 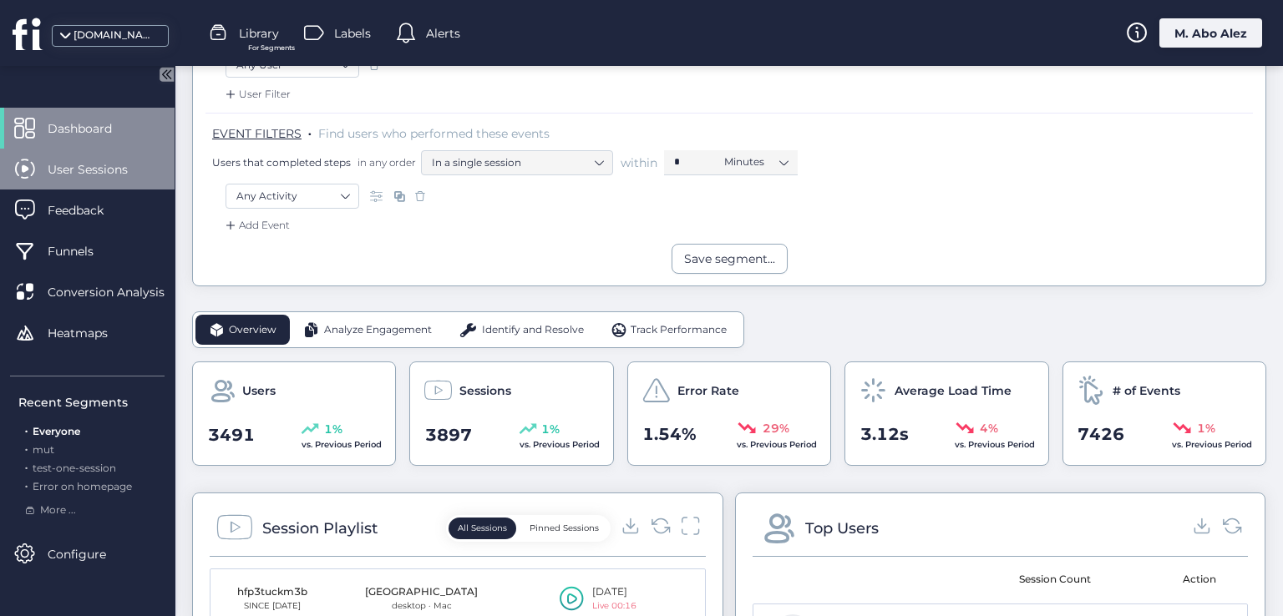 I want to click on span: Overview, so click(x=252, y=330).